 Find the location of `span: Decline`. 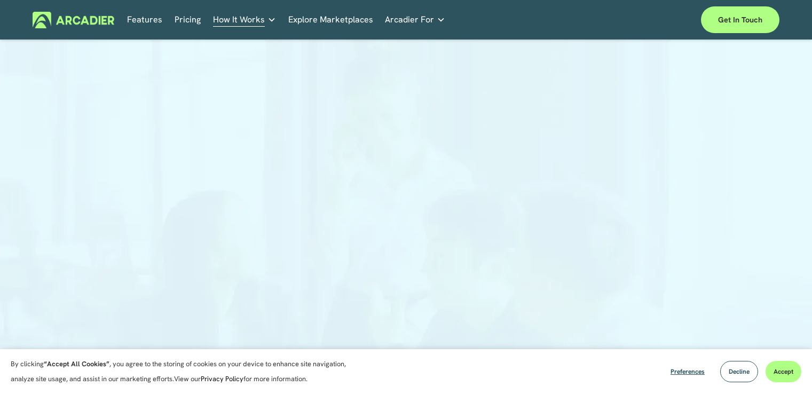

span: Decline is located at coordinates (739, 372).